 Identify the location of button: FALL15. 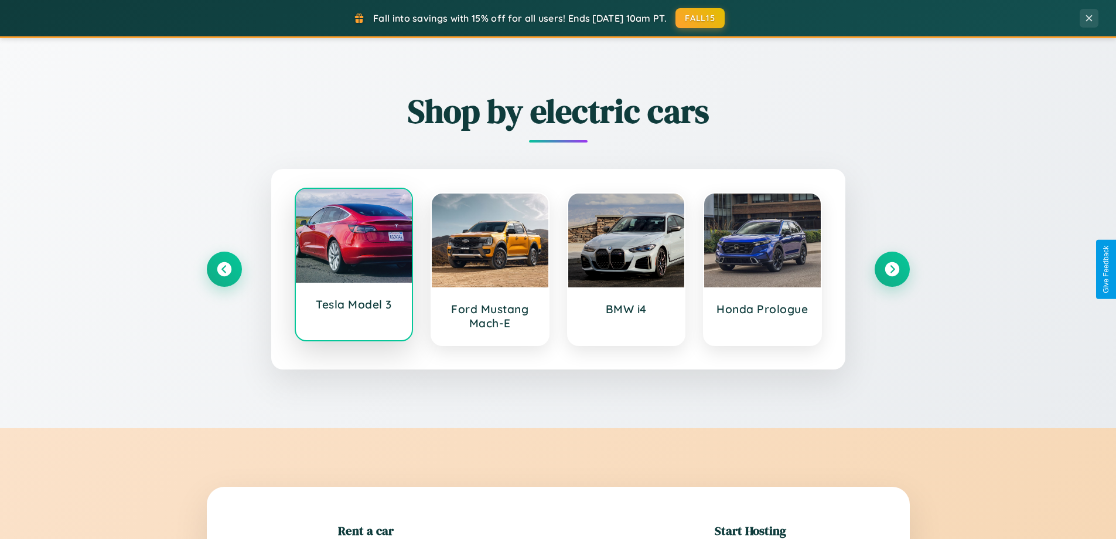
(700, 18).